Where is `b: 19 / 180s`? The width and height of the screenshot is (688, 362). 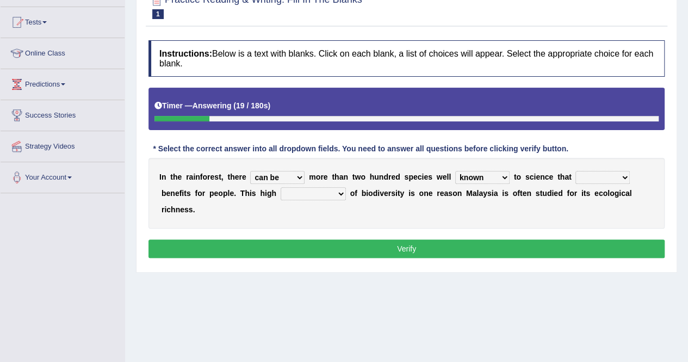
b: 19 / 180s is located at coordinates (252, 105).